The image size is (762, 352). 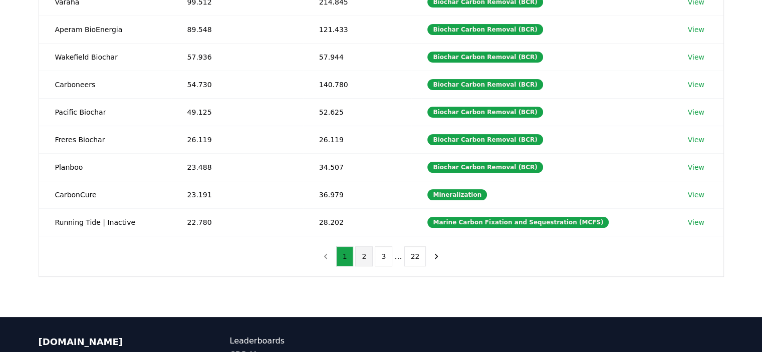 I want to click on td: 49.125, so click(x=237, y=112).